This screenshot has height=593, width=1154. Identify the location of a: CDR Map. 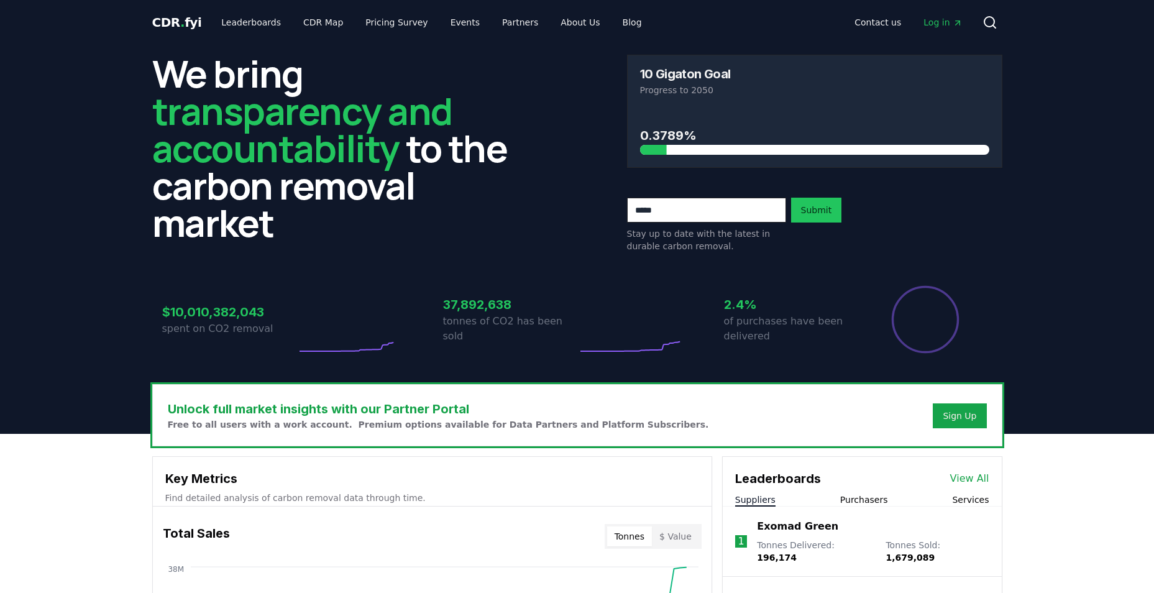
(323, 22).